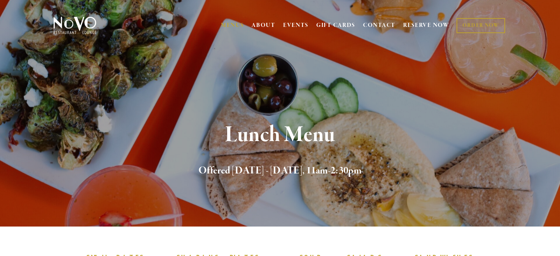 Image resolution: width=560 pixels, height=256 pixels. I want to click on a: MENUS, so click(232, 25).